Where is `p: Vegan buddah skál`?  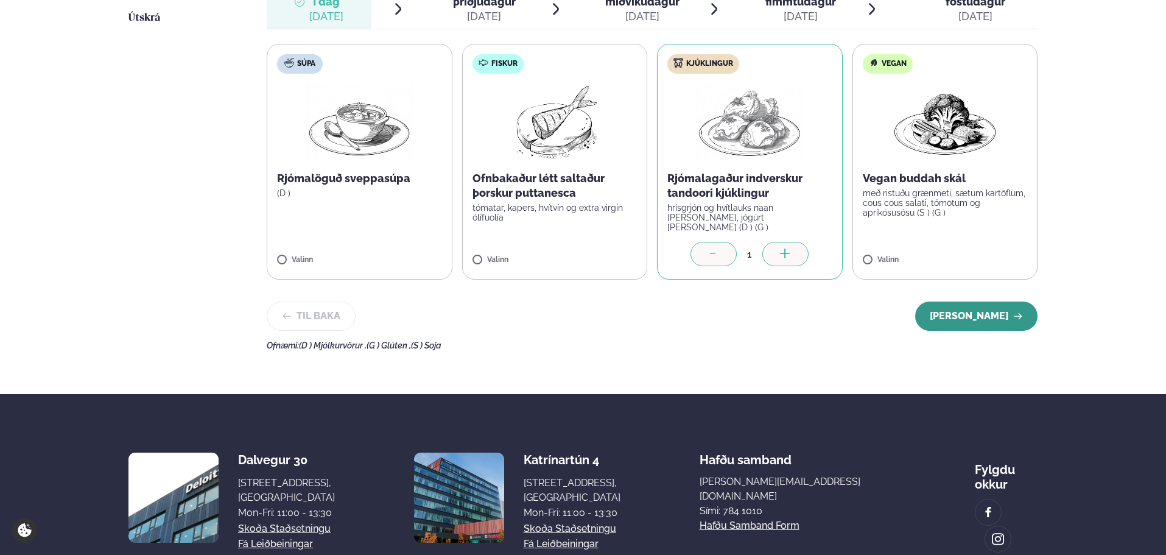
p: Vegan buddah skál is located at coordinates (945, 178).